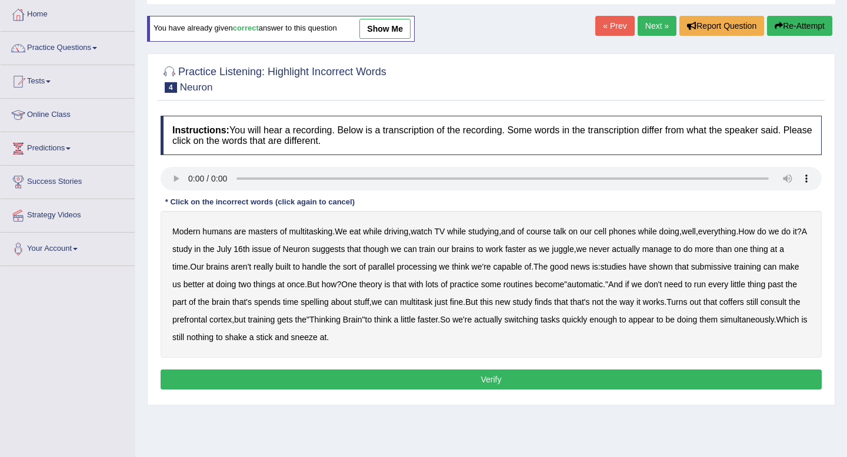 This screenshot has height=457, width=847. I want to click on b: study, so click(182, 249).